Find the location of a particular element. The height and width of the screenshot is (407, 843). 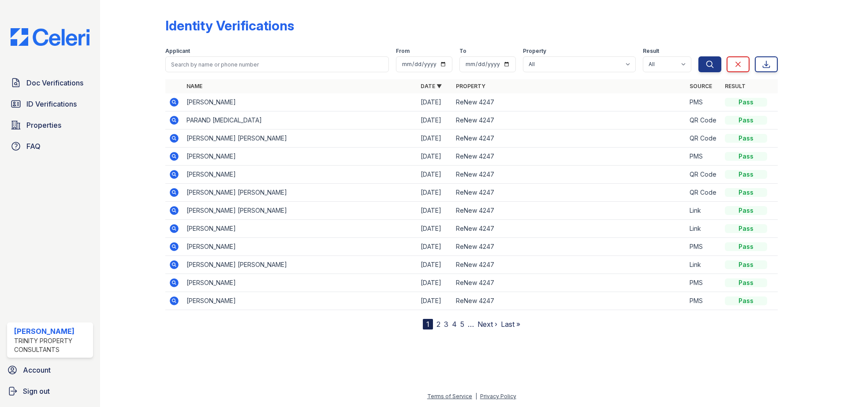

a: 3 is located at coordinates (446, 324).